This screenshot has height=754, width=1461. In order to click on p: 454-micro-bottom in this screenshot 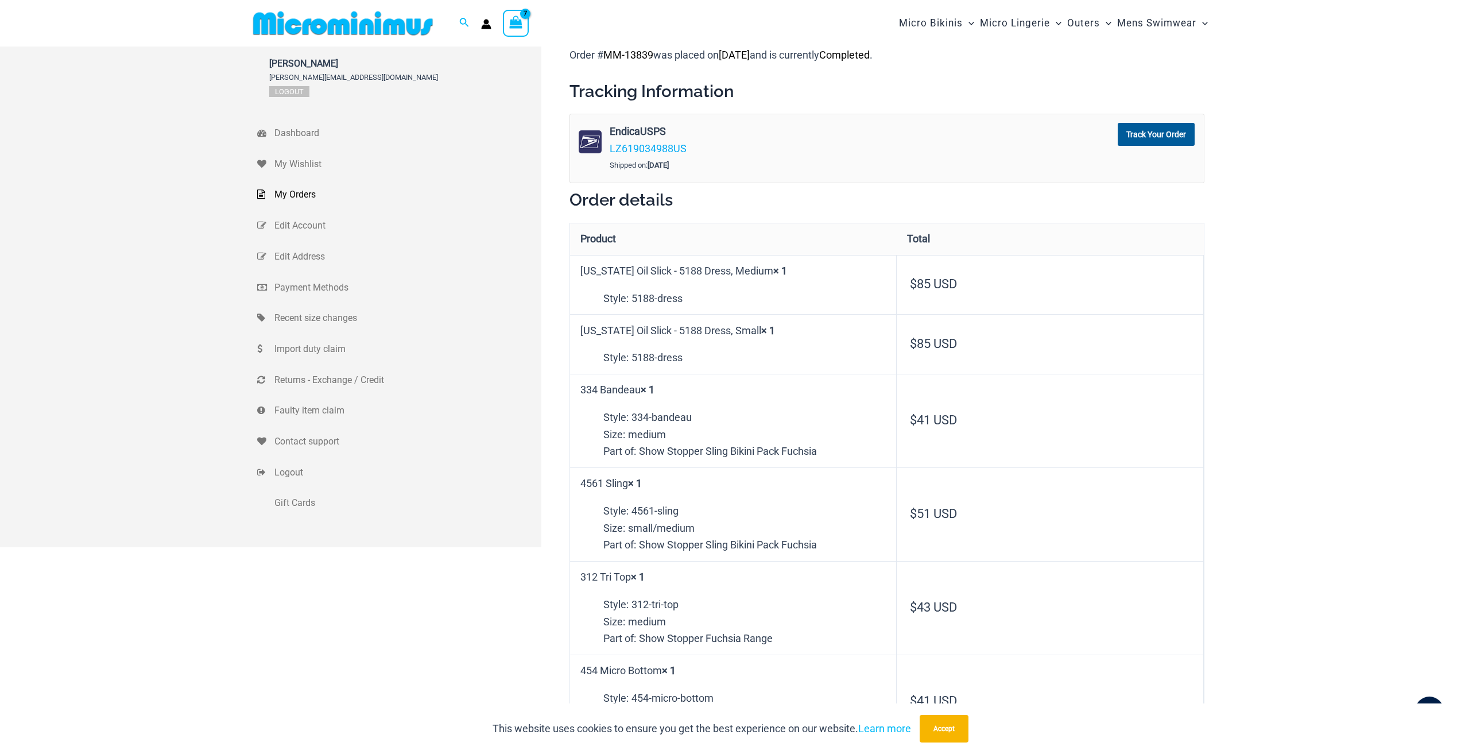, I will do `click(745, 698)`.